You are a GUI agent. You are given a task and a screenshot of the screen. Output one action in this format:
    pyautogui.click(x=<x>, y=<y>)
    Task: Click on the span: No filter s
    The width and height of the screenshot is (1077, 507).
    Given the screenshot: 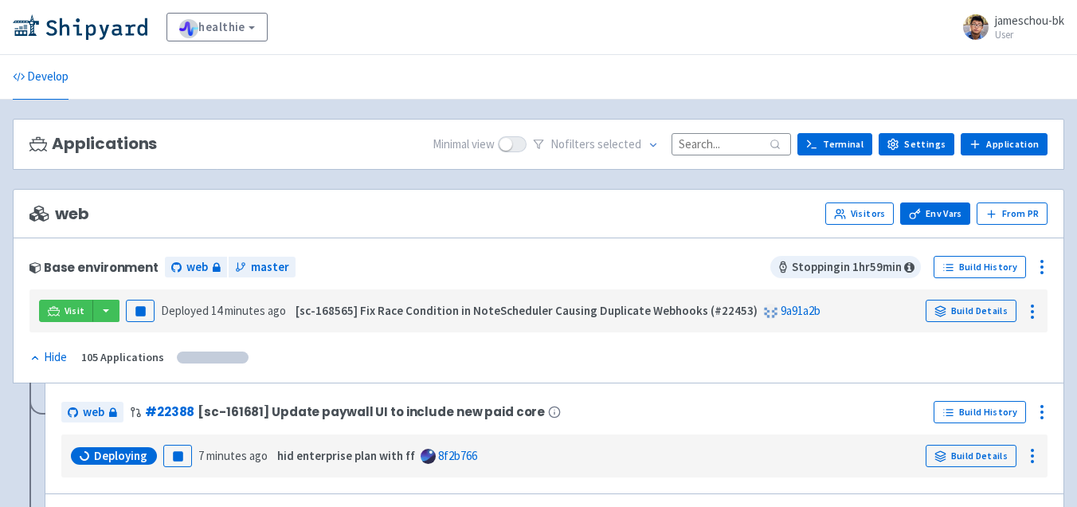 What is the action you would take?
    pyautogui.click(x=596, y=144)
    